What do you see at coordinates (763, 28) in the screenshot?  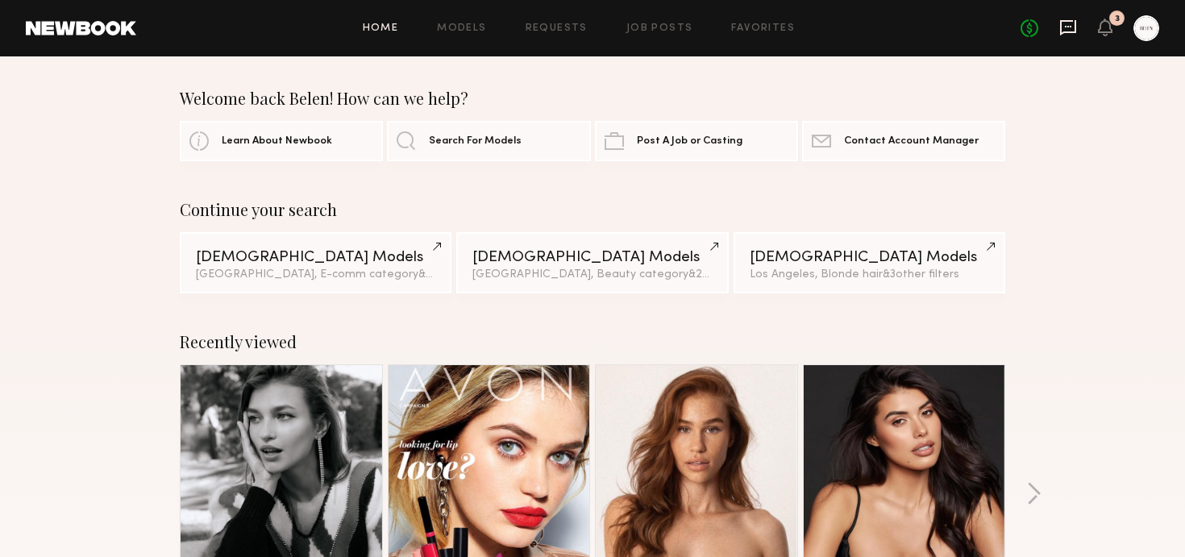 I see `a: Favorites` at bounding box center [763, 28].